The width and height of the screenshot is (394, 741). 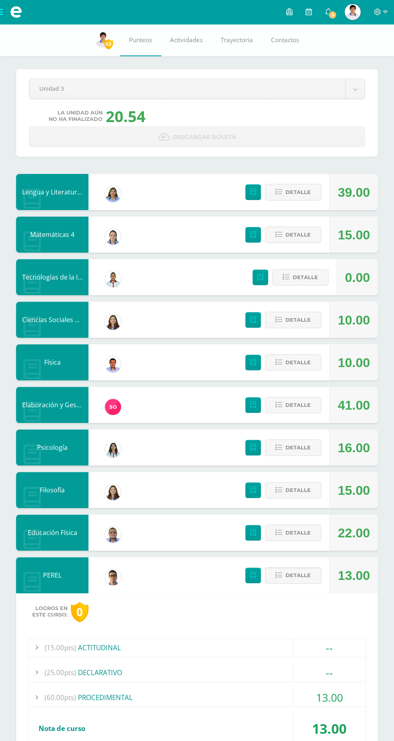 What do you see at coordinates (113, 279) in the screenshot?
I see `img: 2c9694ff7bfac5f5943f65b81010a575.png` at bounding box center [113, 279].